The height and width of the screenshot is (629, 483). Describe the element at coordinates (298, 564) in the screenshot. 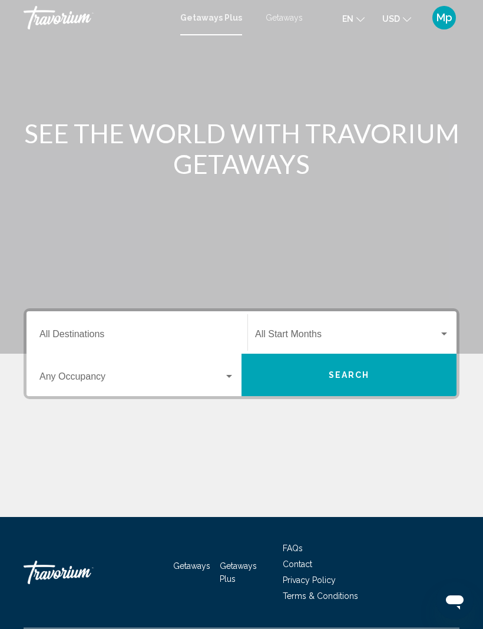

I see `span: Contact` at that location.